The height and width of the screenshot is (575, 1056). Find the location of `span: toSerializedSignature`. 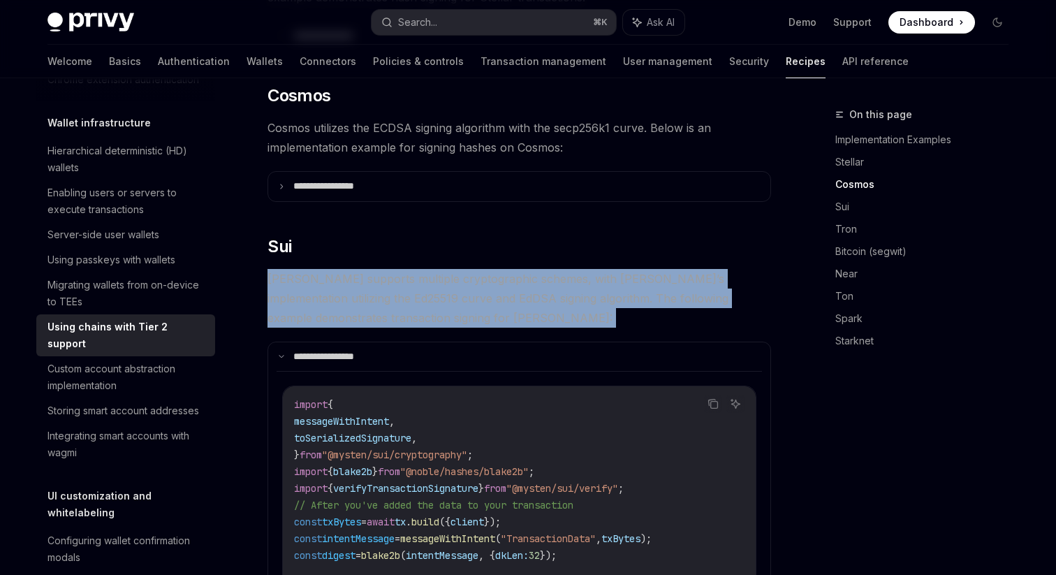

span: toSerializedSignature is located at coordinates (353, 438).